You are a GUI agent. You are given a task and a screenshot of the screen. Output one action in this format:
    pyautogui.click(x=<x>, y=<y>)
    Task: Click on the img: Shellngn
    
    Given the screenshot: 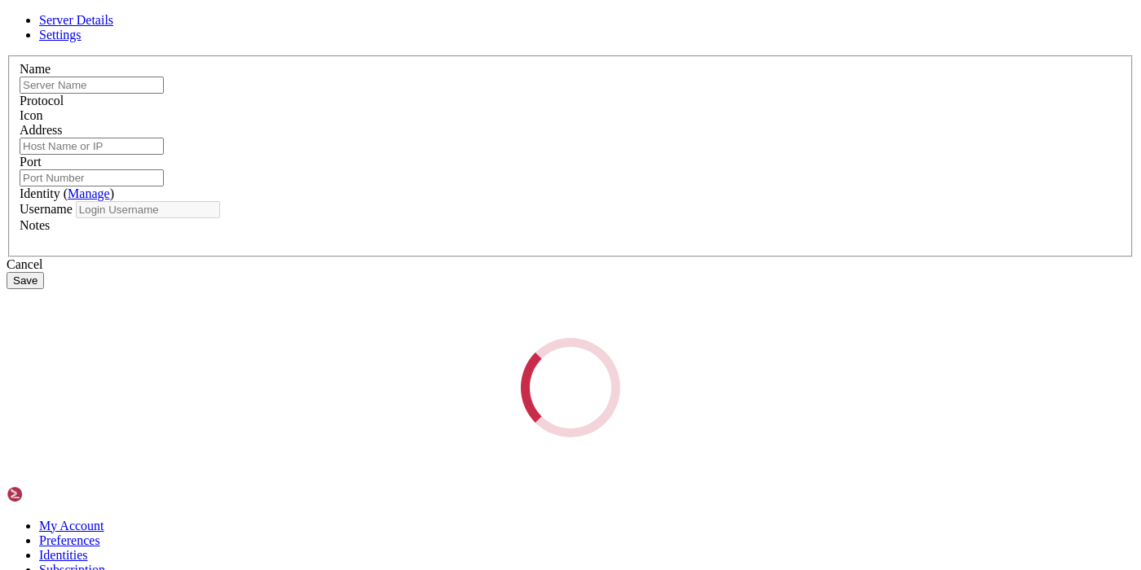 What is the action you would take?
    pyautogui.click(x=53, y=495)
    